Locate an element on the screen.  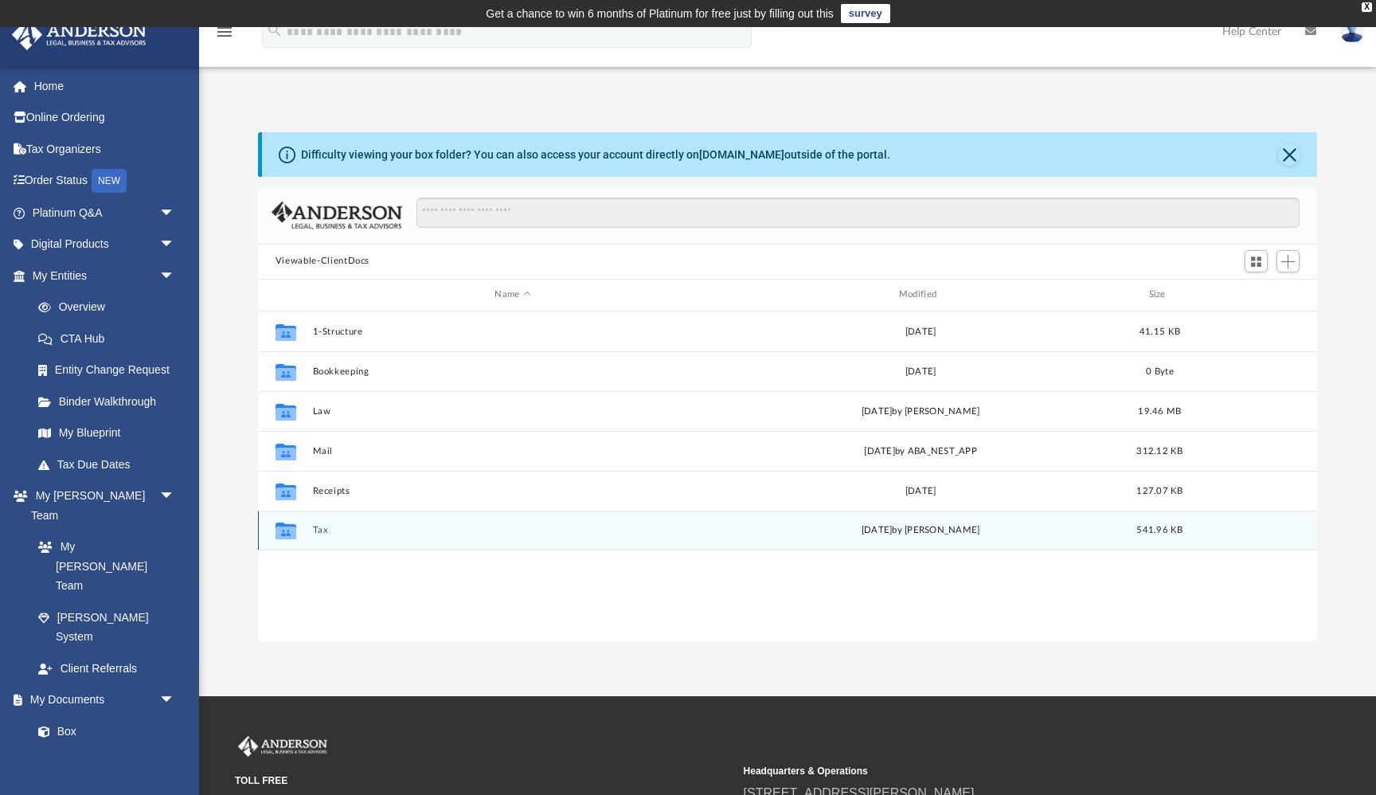
span: 127.07 KB is located at coordinates (1159, 490).